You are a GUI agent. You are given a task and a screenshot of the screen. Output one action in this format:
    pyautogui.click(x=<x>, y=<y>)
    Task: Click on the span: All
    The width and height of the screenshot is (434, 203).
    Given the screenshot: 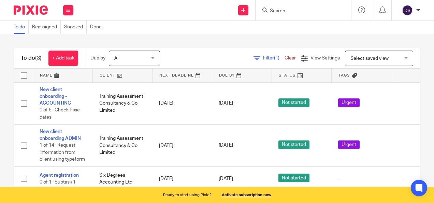 What is the action you would take?
    pyautogui.click(x=117, y=58)
    